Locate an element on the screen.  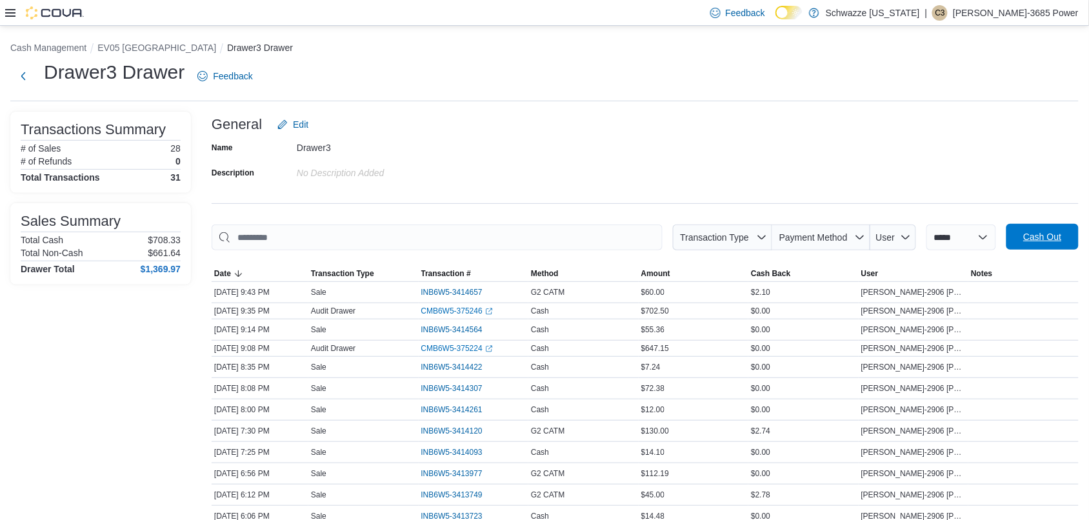
span: $130.00 is located at coordinates (655, 431).